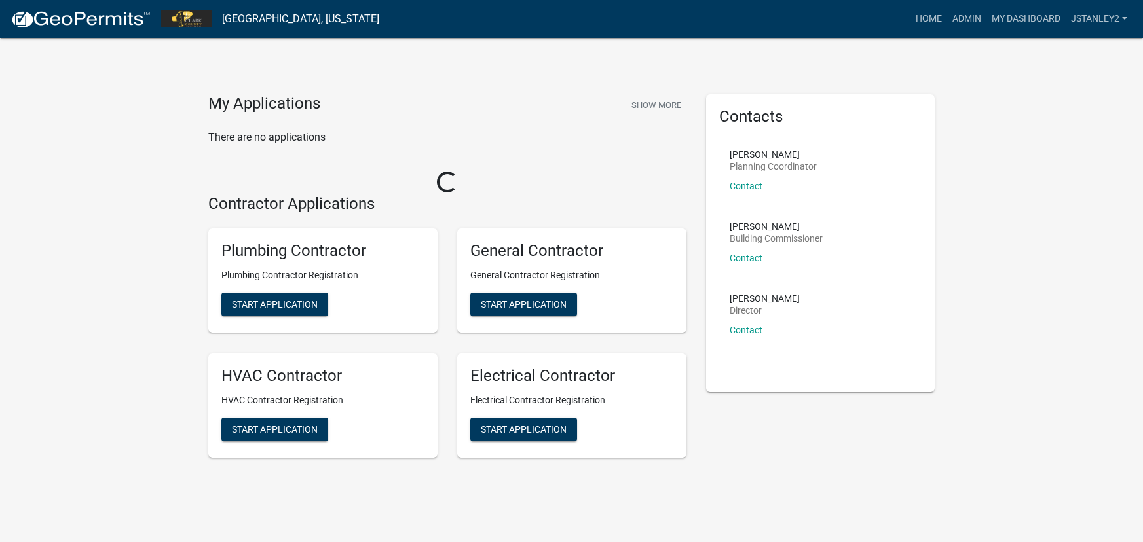 The image size is (1143, 542). What do you see at coordinates (323, 400) in the screenshot?
I see `p: HVAC Contractor Registration` at bounding box center [323, 400].